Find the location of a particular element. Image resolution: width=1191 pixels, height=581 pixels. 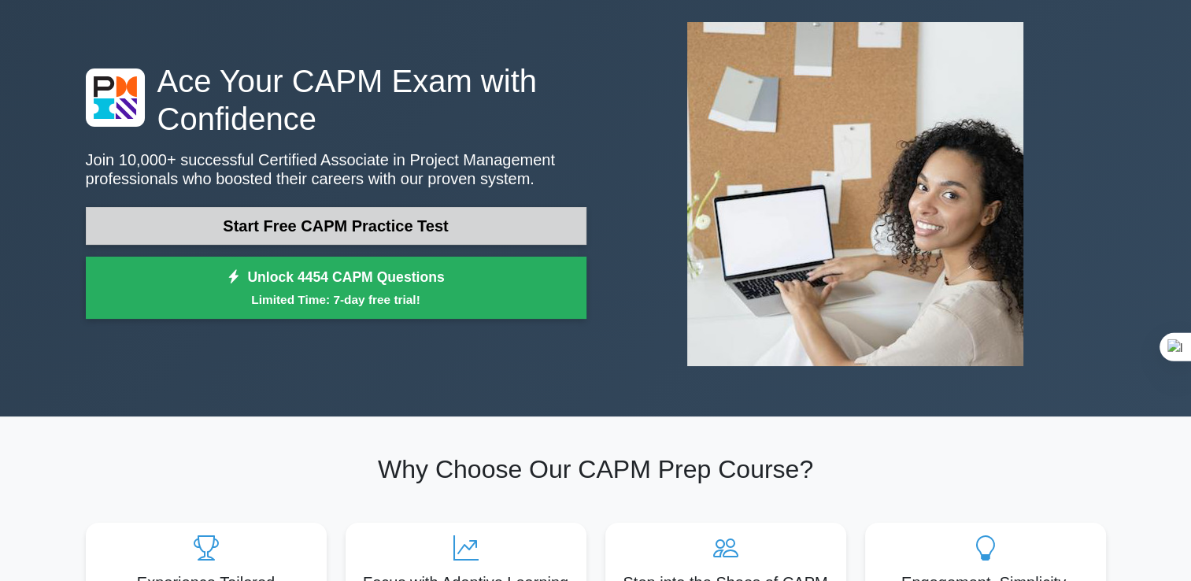

h1: Ace Your CAPM Exam with Confidence is located at coordinates (336, 100).